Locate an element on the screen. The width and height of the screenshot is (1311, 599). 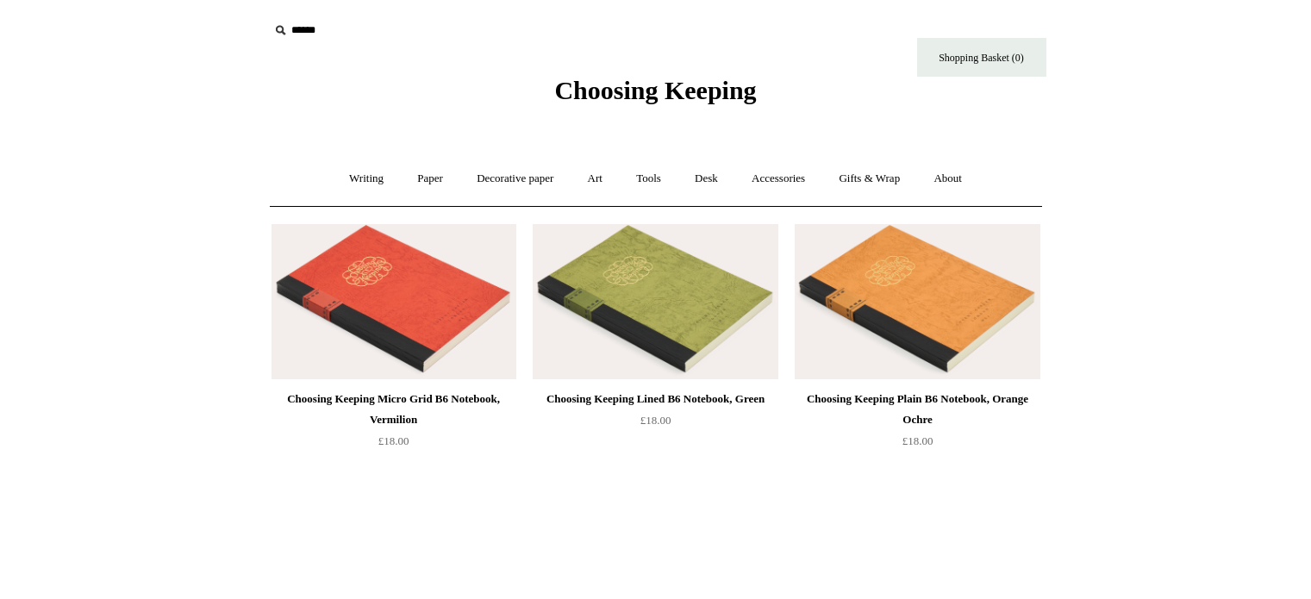
div: Choosing Keeping Lined B6 Notebook, Green is located at coordinates (655, 399).